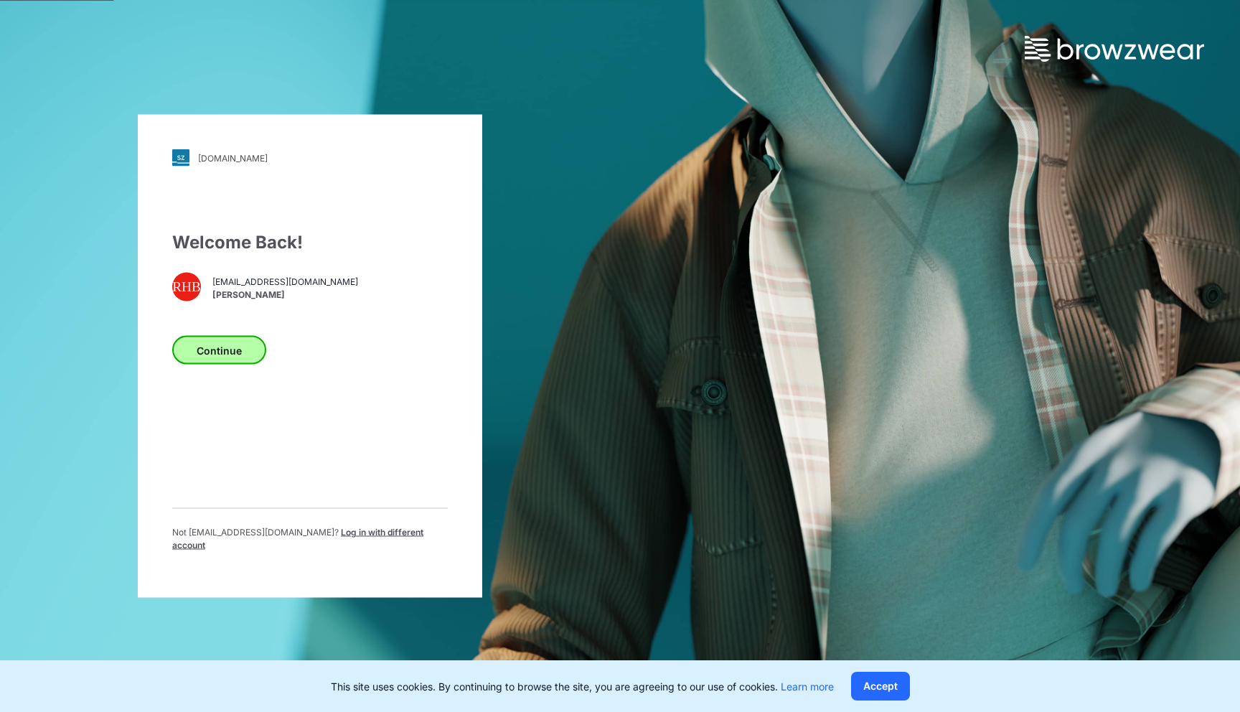  What do you see at coordinates (187, 287) in the screenshot?
I see `div: RHB` at bounding box center [187, 287].